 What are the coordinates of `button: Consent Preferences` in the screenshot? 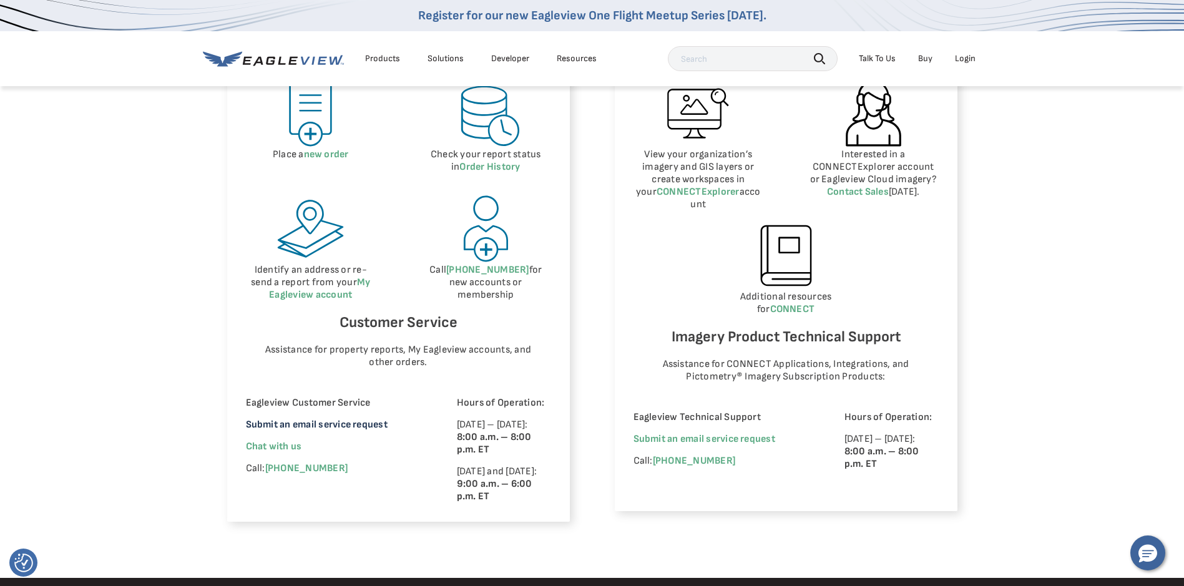 It's located at (24, 563).